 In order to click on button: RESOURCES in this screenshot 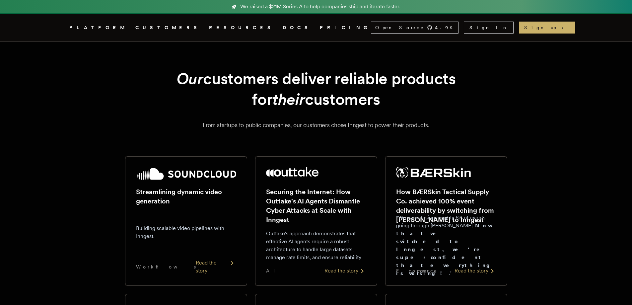, I will do `click(242, 28)`.